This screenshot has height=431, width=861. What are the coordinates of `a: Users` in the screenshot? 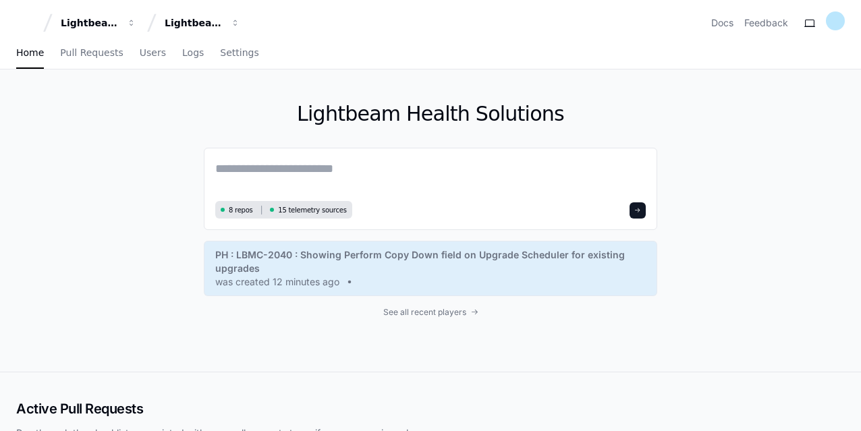 It's located at (152, 53).